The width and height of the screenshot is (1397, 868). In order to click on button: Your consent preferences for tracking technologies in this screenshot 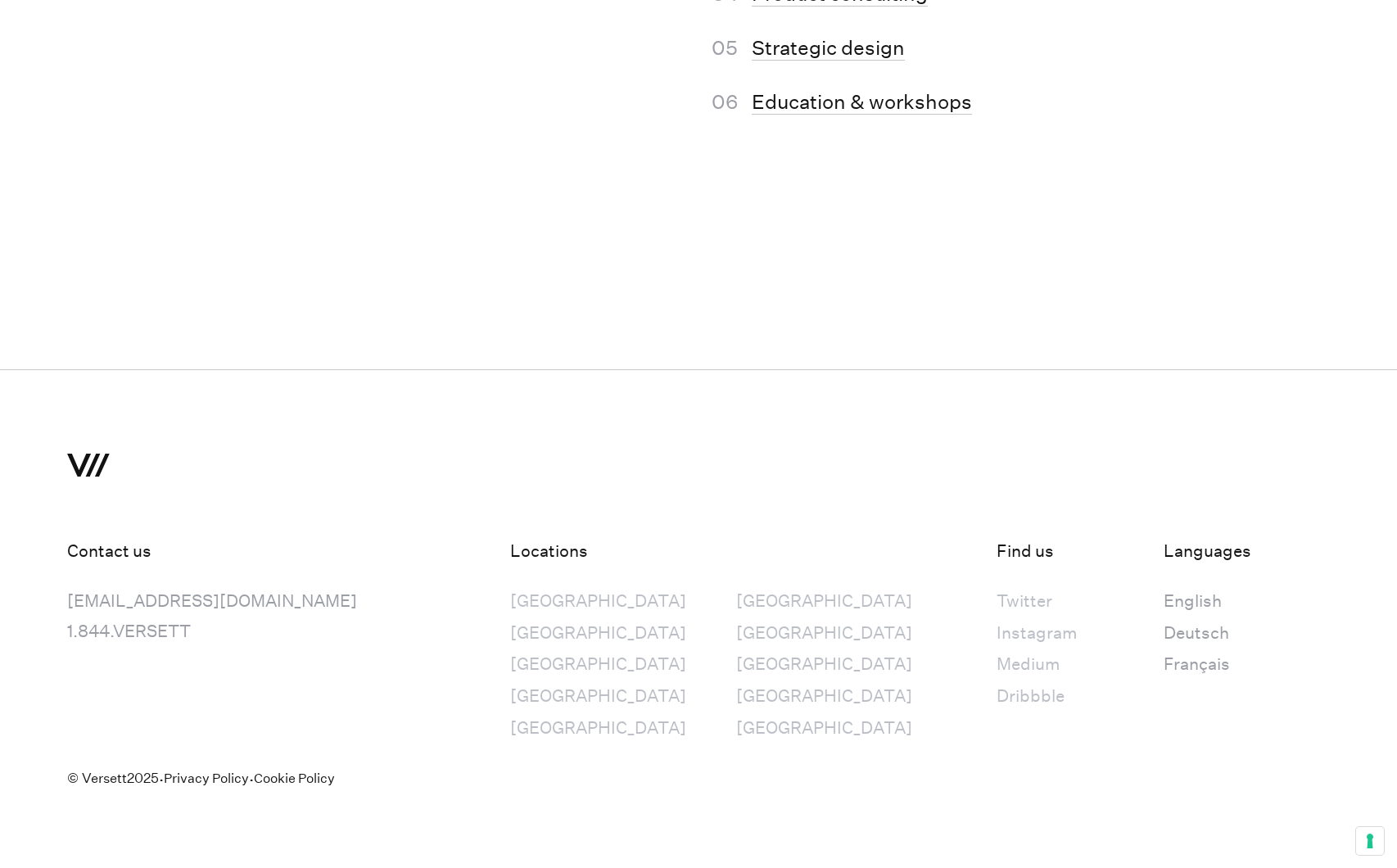, I will do `click(1370, 841)`.